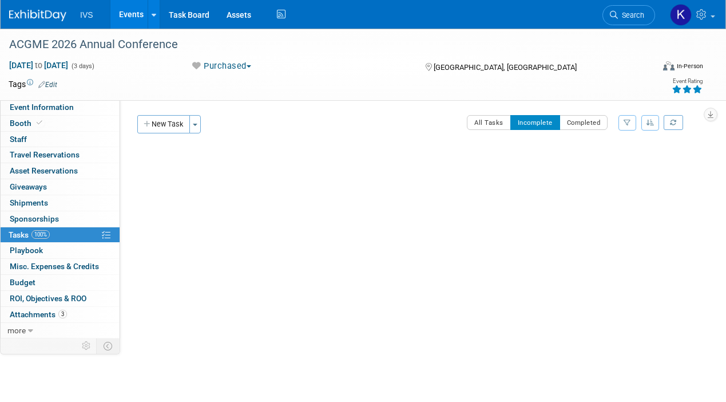 This screenshot has width=726, height=402. I want to click on span: Shipments, so click(29, 203).